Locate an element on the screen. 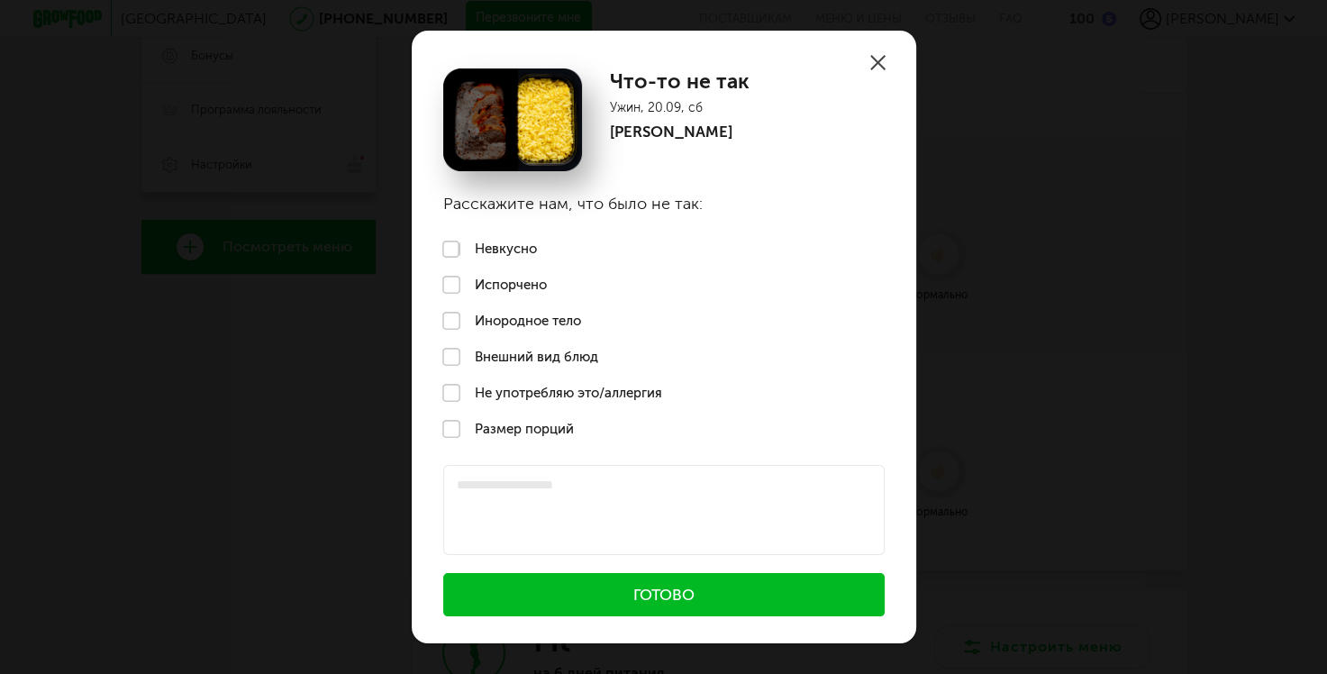 This screenshot has height=674, width=1327. label: Невкусно is located at coordinates (664, 250).